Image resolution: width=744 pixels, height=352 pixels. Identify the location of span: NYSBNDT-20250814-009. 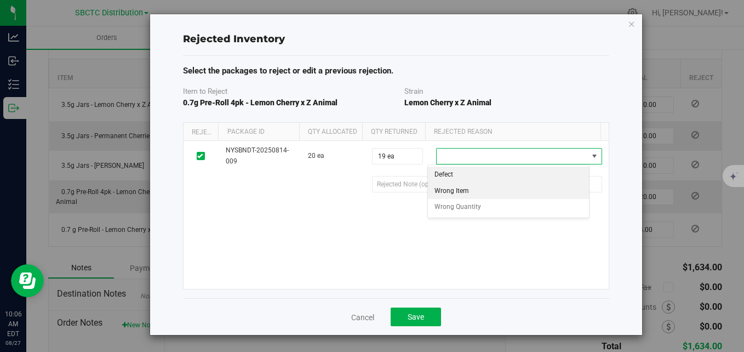
(260, 156).